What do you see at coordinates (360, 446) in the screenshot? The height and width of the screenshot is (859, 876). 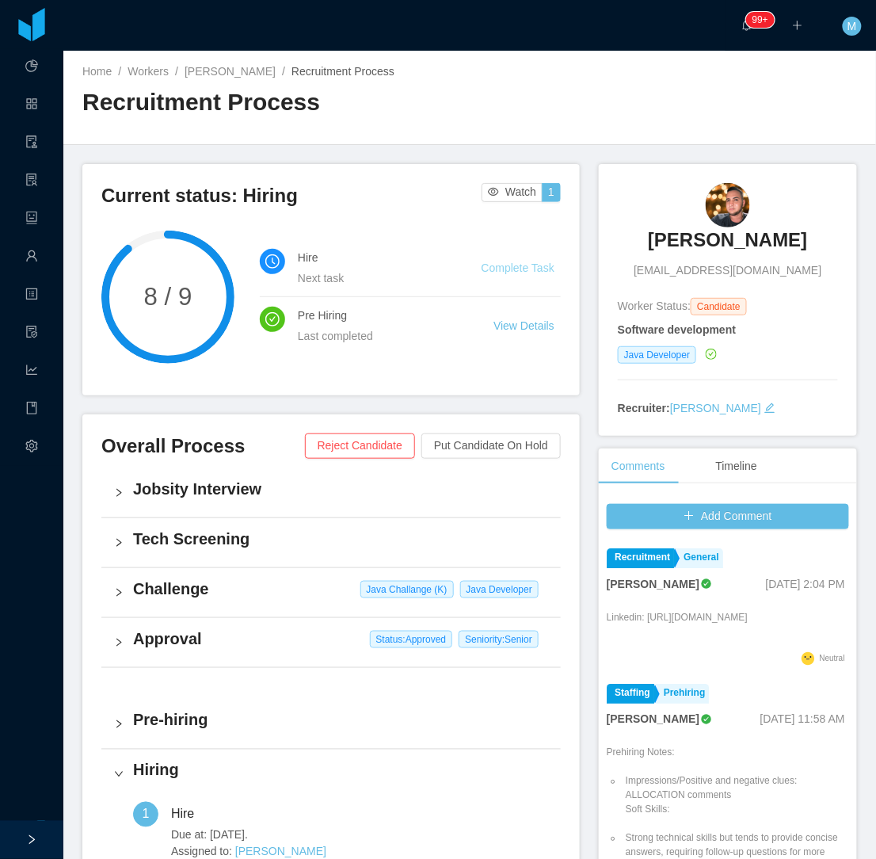 I see `button: Reject Candidate` at bounding box center [360, 446].